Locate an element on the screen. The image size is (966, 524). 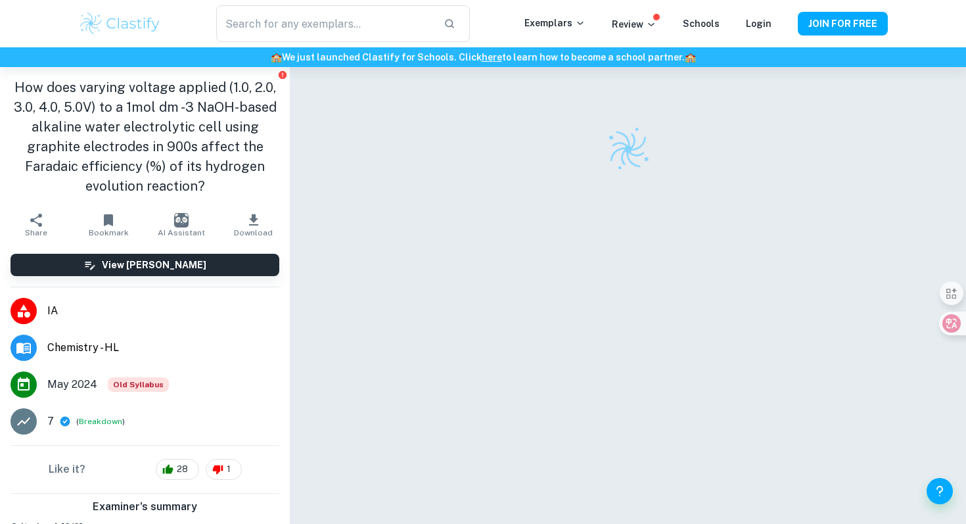
img: AI Assistant is located at coordinates (181, 220).